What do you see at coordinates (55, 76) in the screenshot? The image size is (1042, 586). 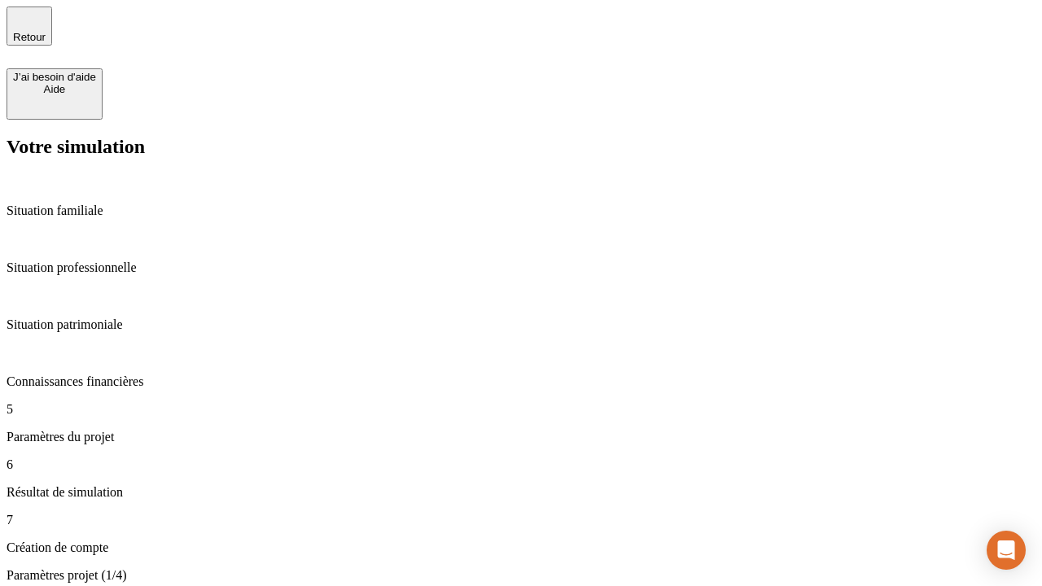 I see `div: J’ai besoin d'aide` at bounding box center [55, 76].